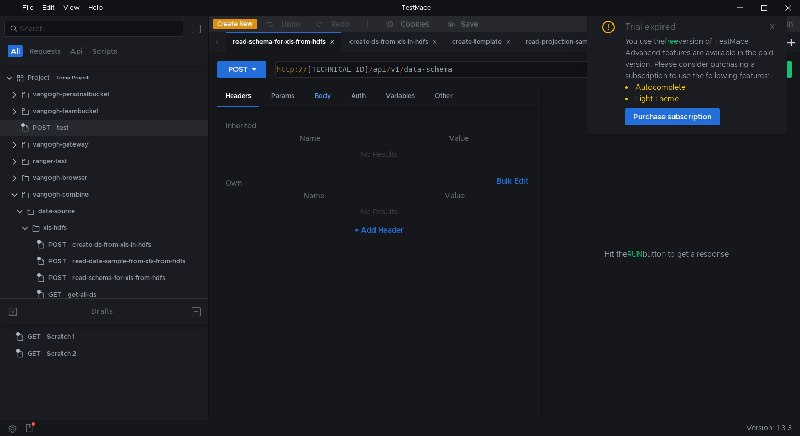 The image size is (800, 436). Describe the element at coordinates (63, 128) in the screenshot. I see `div: test` at that location.